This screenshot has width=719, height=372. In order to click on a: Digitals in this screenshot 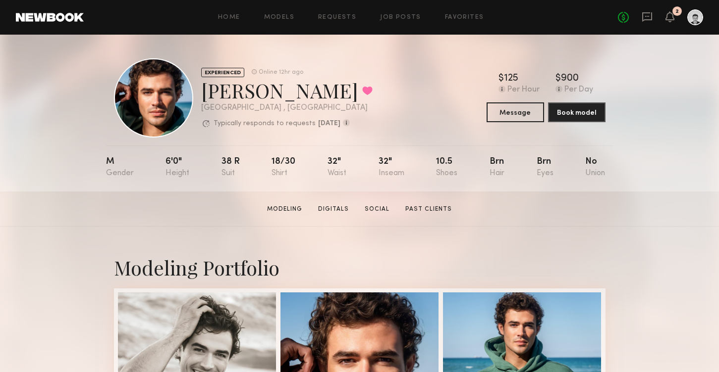, I will do `click(333, 210)`.